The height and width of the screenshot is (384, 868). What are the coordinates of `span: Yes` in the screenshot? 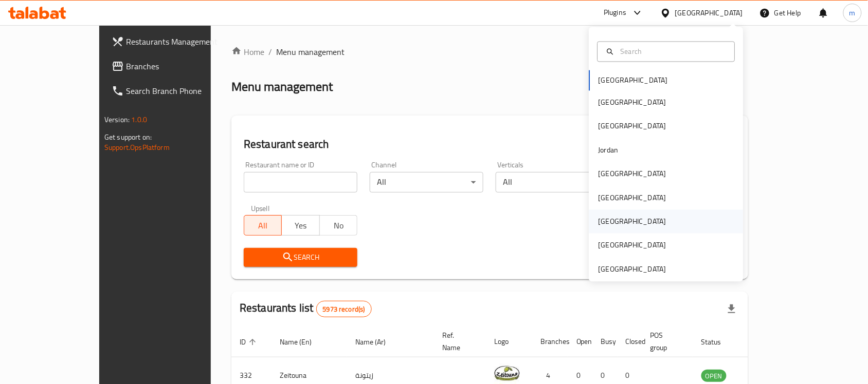 It's located at (300, 226).